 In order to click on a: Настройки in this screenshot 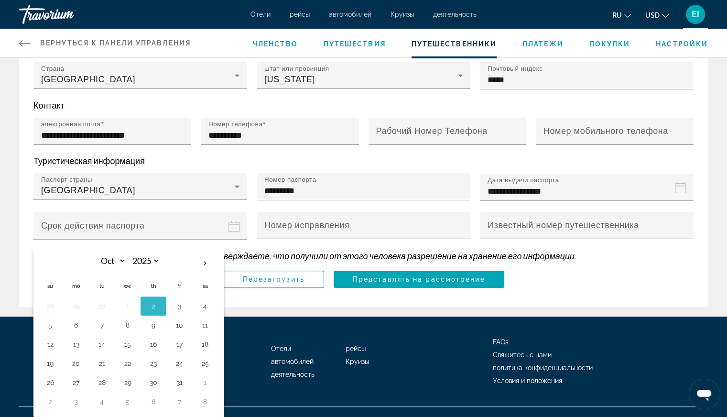, I will do `click(681, 44)`.